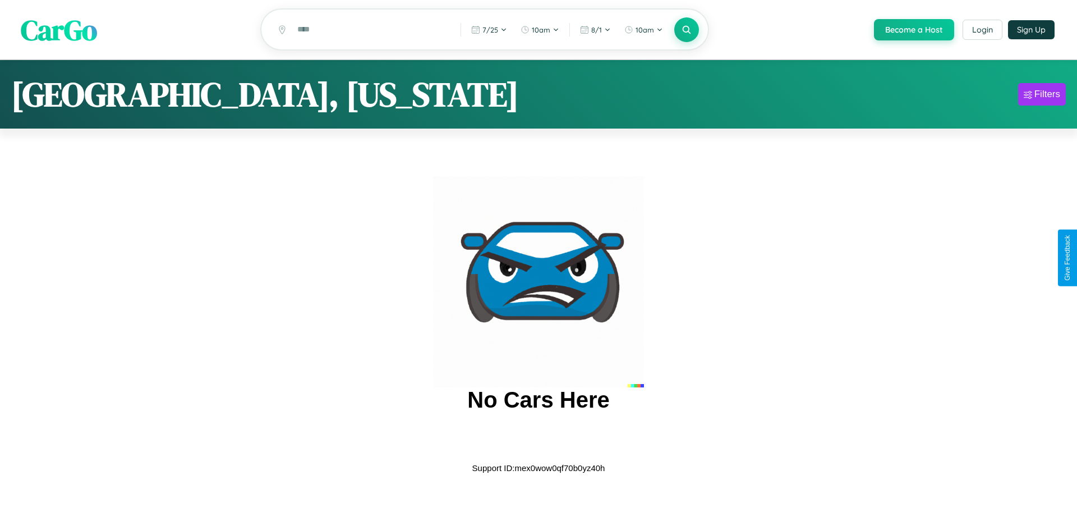 This screenshot has width=1077, height=516. Describe the element at coordinates (539, 282) in the screenshot. I see `img: car` at that location.